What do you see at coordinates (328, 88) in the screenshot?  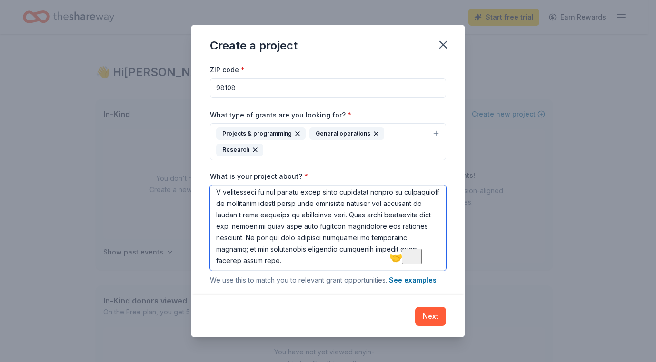 I see `input: 12345 (U.S. only)` at bounding box center [328, 88].